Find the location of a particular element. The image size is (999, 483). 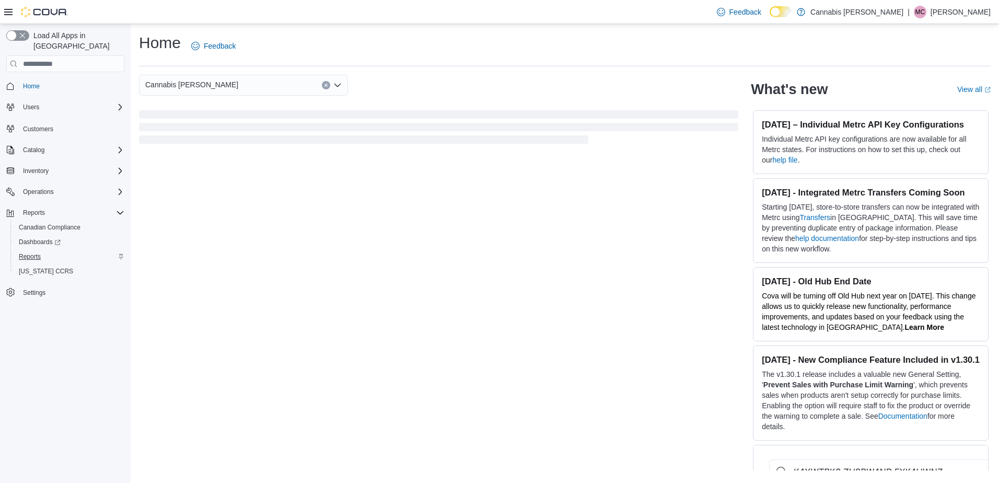

nav: Complex example is located at coordinates (65, 201).